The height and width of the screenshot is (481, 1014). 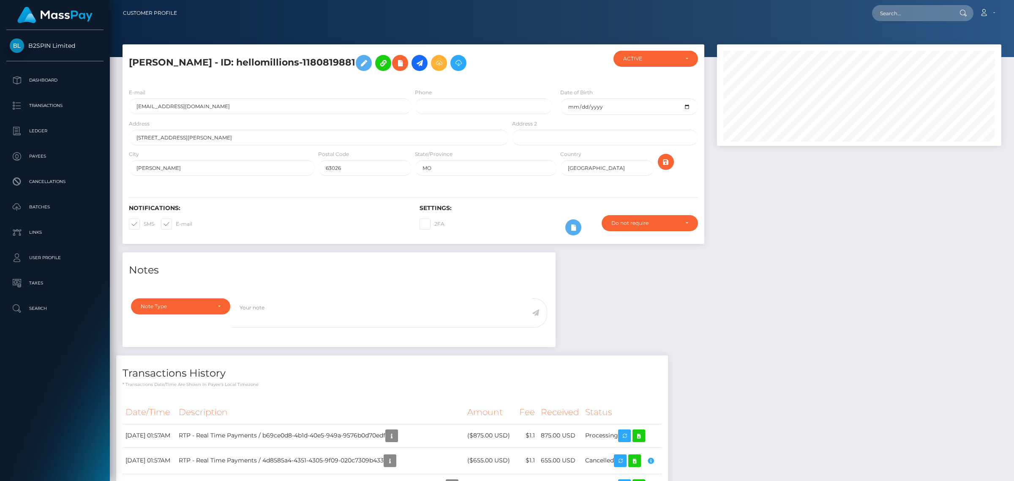 I want to click on td: 875.00 USD, so click(x=560, y=435).